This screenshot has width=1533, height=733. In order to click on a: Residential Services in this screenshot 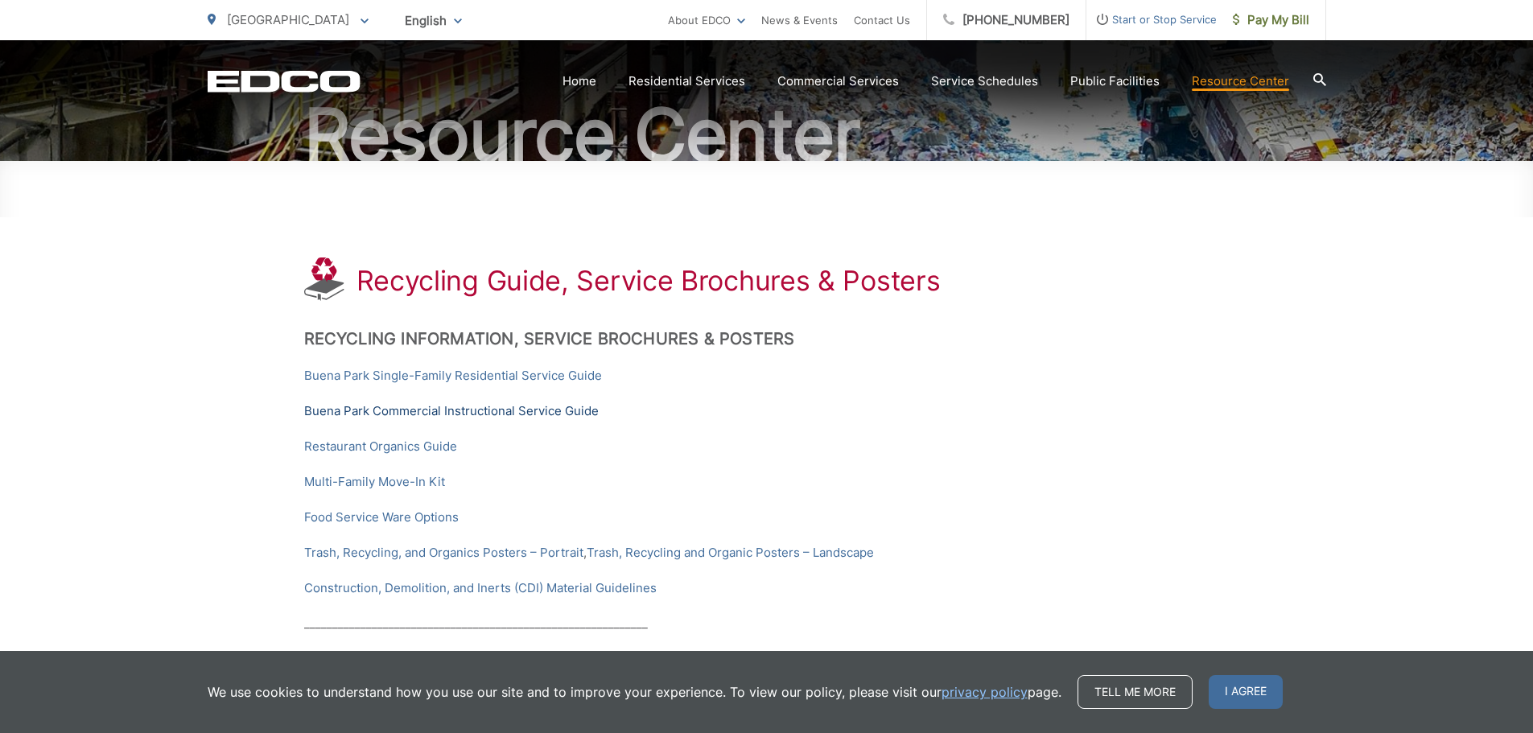, I will do `click(686, 81)`.